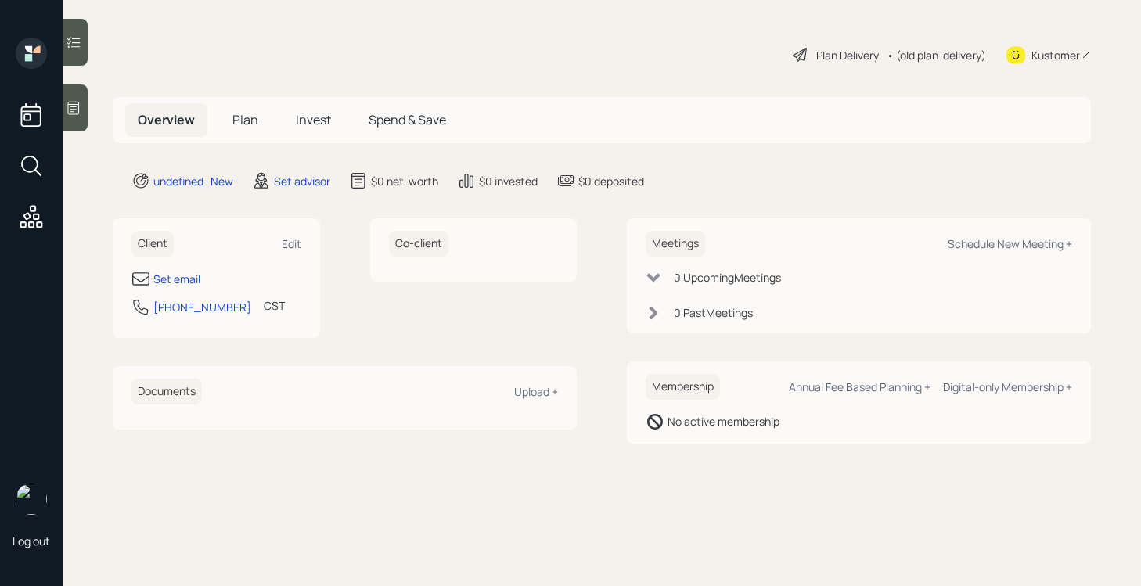  I want to click on div: Plan Delivery, so click(848, 55).